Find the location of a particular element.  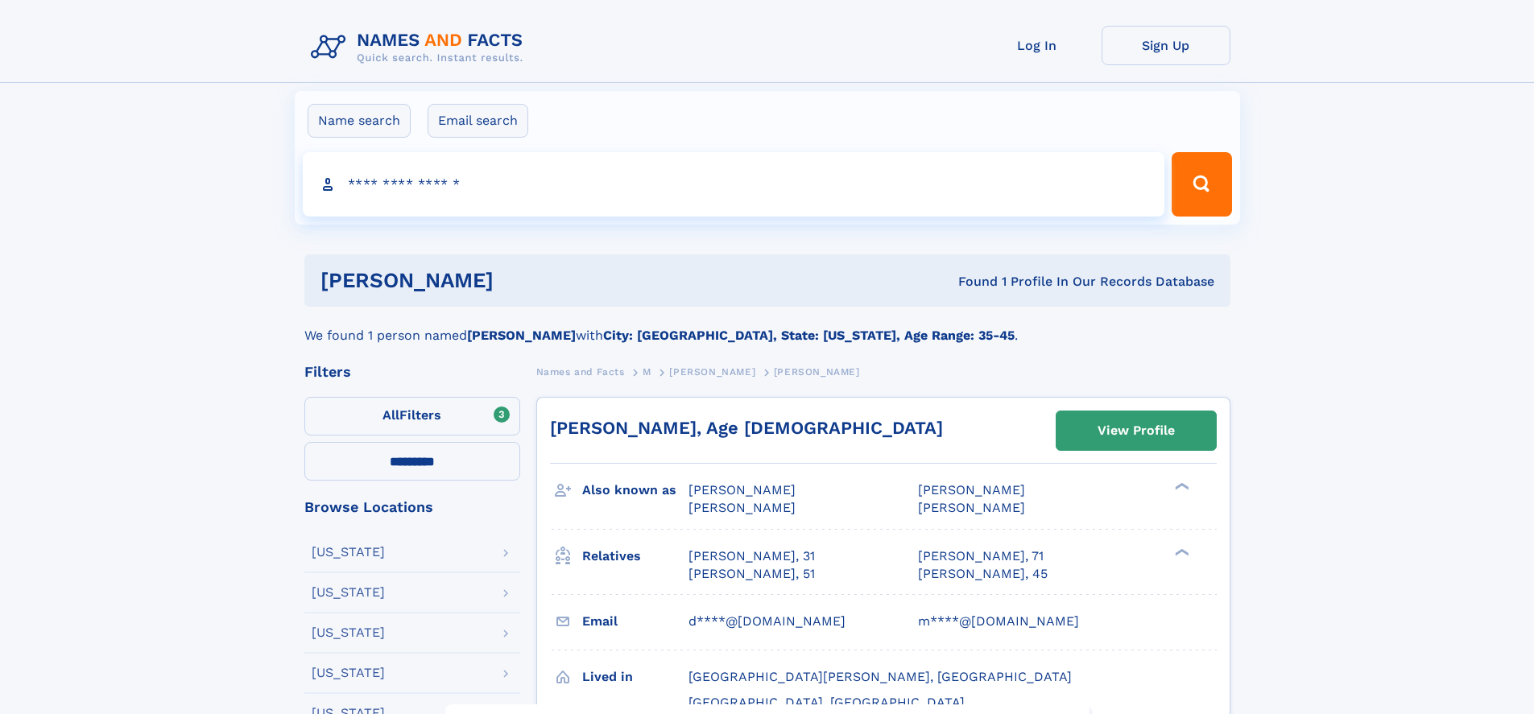

a: M is located at coordinates (647, 371).